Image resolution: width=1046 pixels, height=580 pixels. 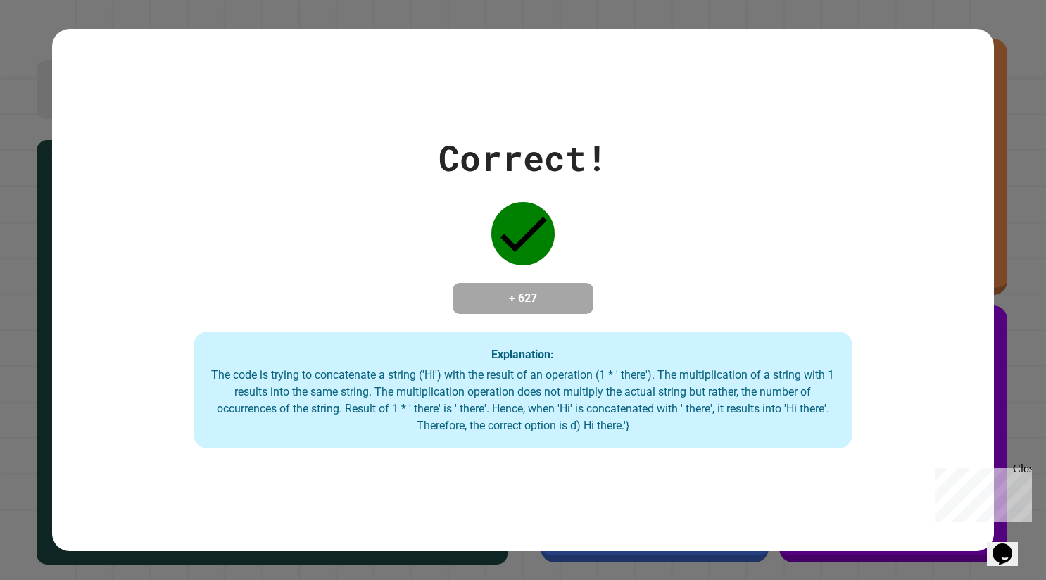 I want to click on h4: + 627, so click(x=523, y=299).